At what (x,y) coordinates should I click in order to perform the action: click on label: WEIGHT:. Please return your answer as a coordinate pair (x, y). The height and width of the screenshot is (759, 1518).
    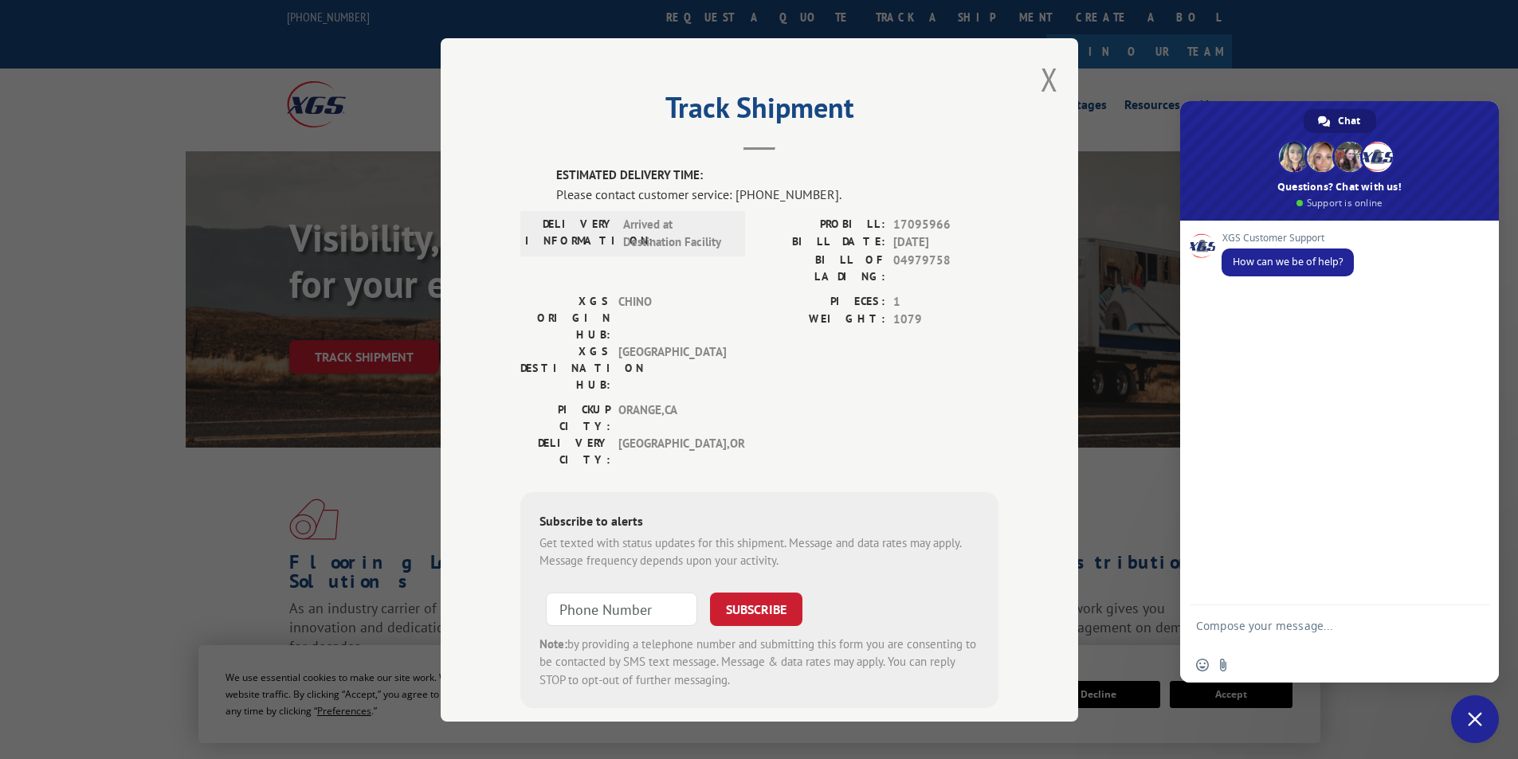
    Looking at the image, I should click on (822, 320).